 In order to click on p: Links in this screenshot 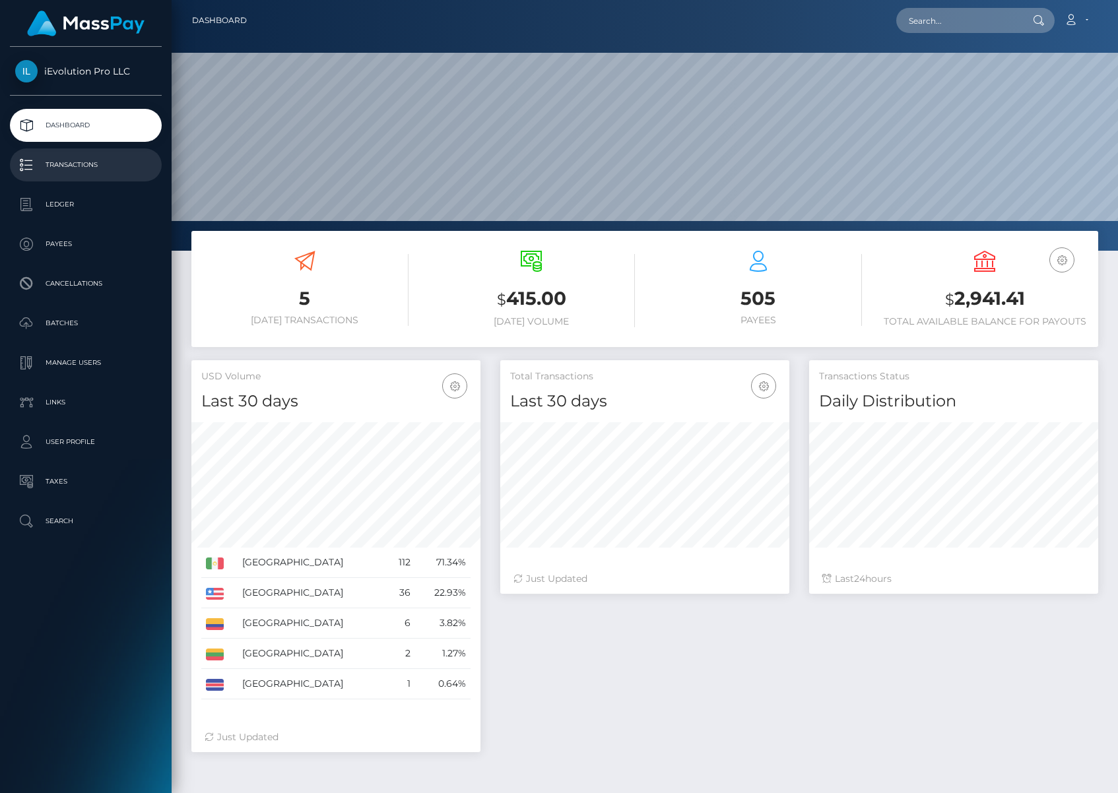, I will do `click(86, 403)`.